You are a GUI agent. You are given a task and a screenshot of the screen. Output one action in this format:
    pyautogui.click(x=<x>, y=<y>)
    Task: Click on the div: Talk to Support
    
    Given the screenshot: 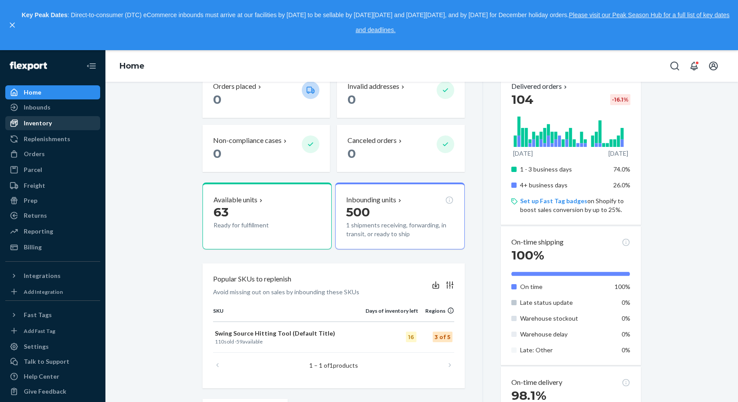 What is the action you would take?
    pyautogui.click(x=47, y=361)
    